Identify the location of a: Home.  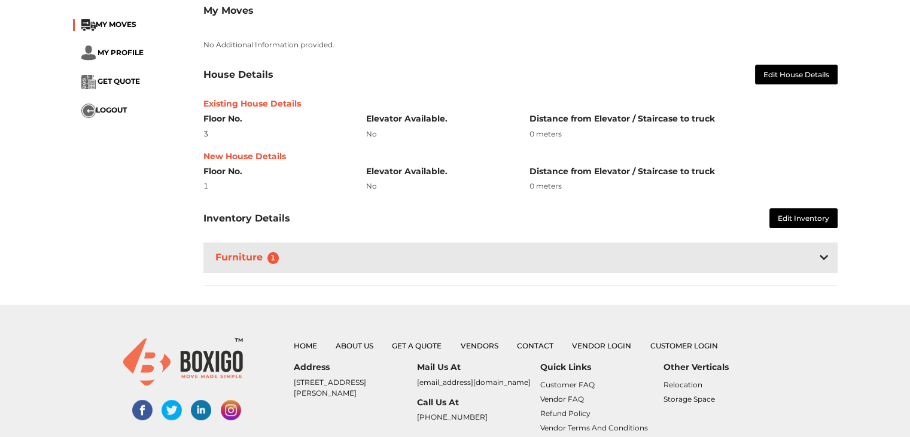
(305, 345).